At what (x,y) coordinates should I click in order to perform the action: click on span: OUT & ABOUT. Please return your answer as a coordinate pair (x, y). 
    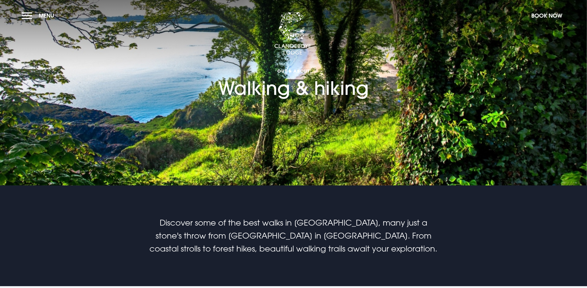
    Looking at the image, I should click on (293, 71).